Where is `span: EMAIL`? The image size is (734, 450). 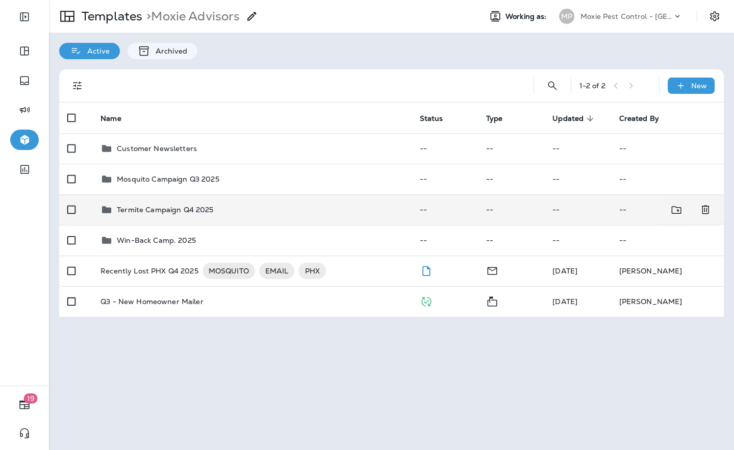 span: EMAIL is located at coordinates (277, 271).